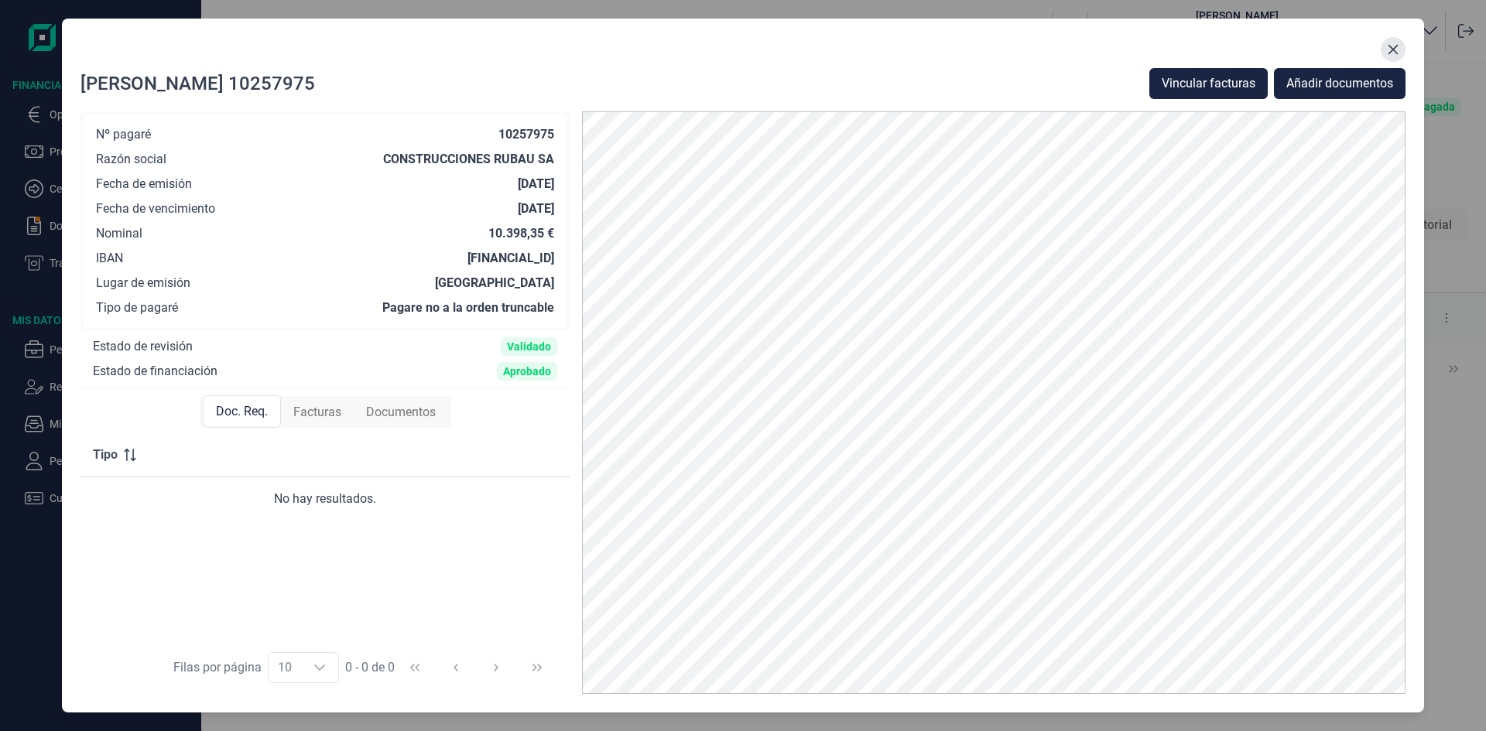  What do you see at coordinates (528, 347) in the screenshot?
I see `div: Validado` at bounding box center [528, 347].